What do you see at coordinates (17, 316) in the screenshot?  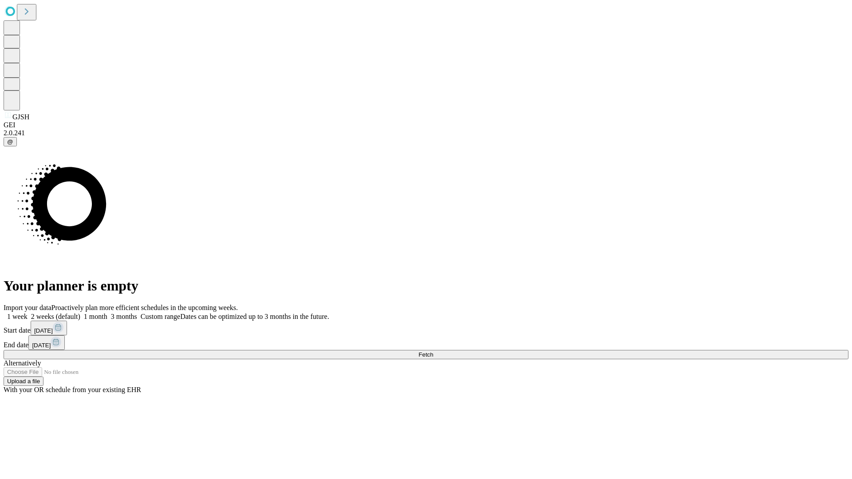 I see `span: 1 week` at bounding box center [17, 316].